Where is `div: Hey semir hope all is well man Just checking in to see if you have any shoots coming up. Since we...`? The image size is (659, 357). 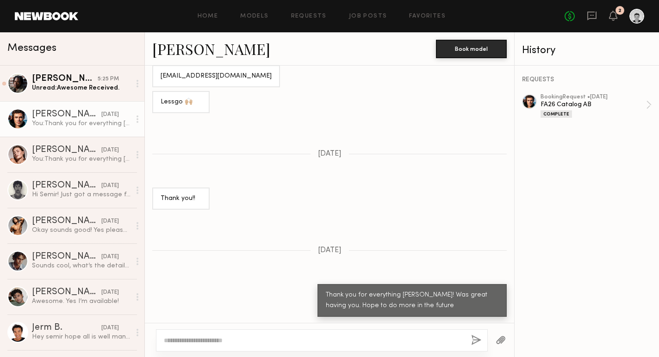 div: Hey semir hope all is well man Just checking in to see if you have any shoots coming up. Since we... is located at coordinates (81, 337).